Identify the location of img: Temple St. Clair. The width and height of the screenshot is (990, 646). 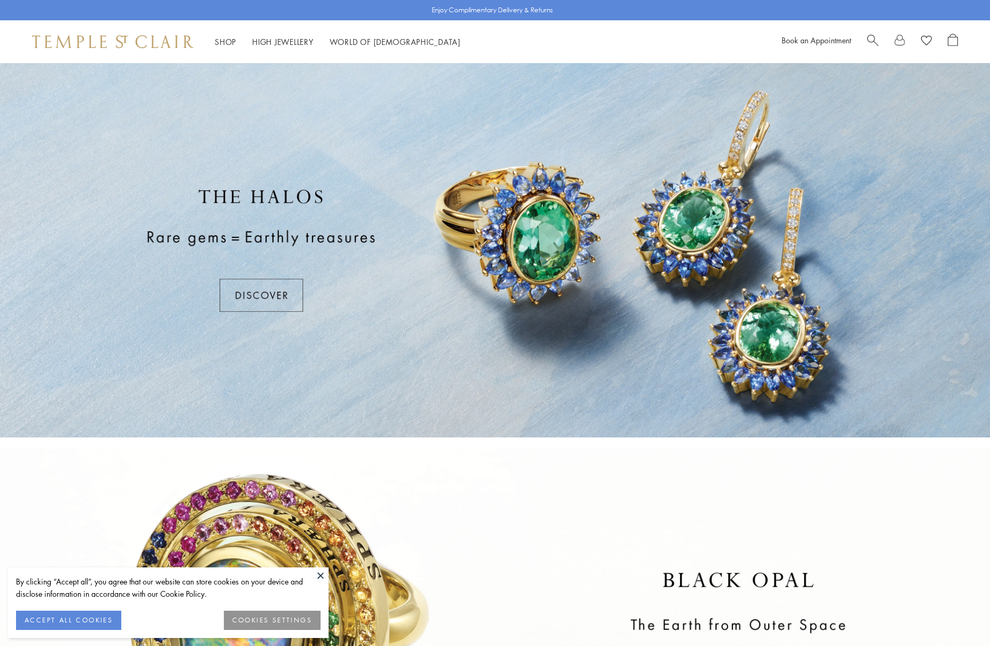
(113, 42).